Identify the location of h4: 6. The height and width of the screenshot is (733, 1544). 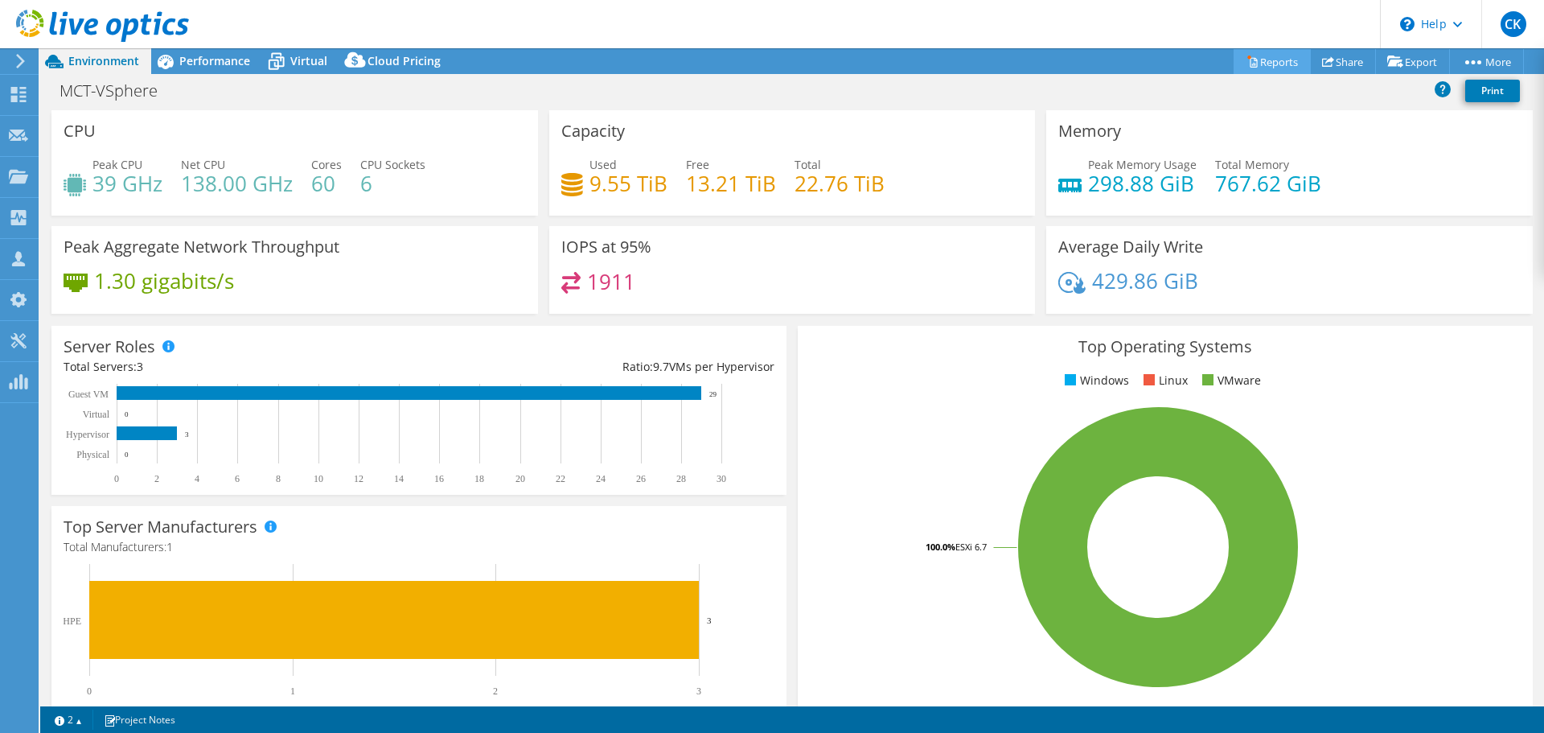
(392, 183).